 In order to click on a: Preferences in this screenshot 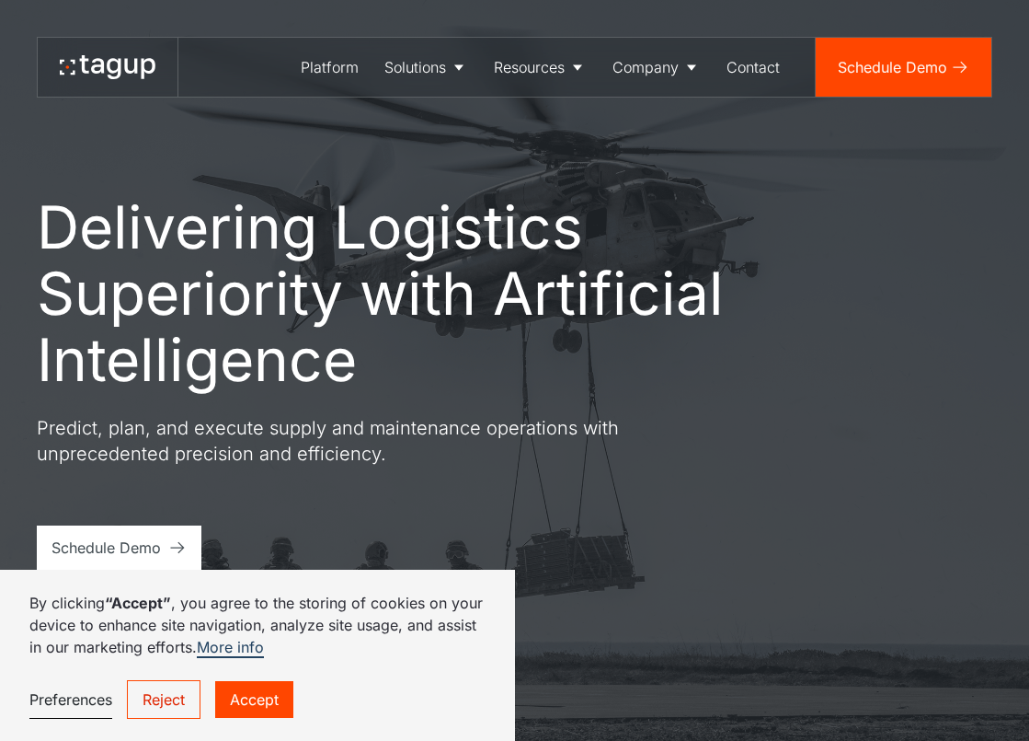, I will do `click(71, 699)`.